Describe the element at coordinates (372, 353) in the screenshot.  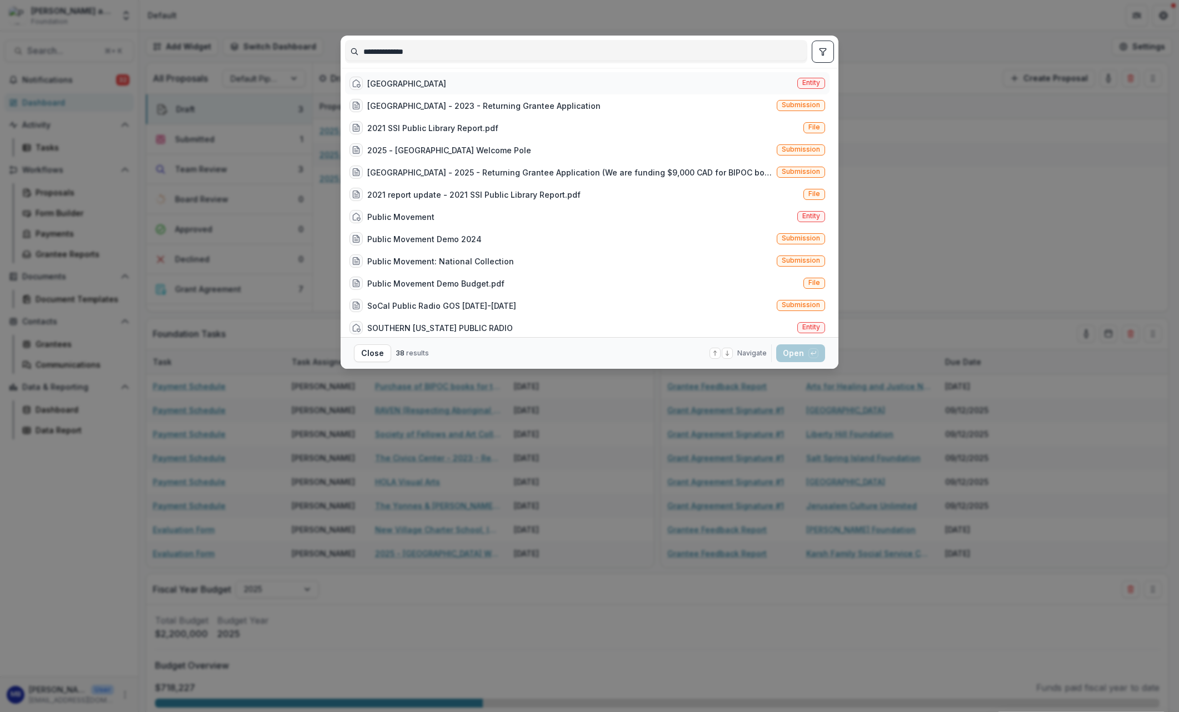
I see `button: Close` at that location.